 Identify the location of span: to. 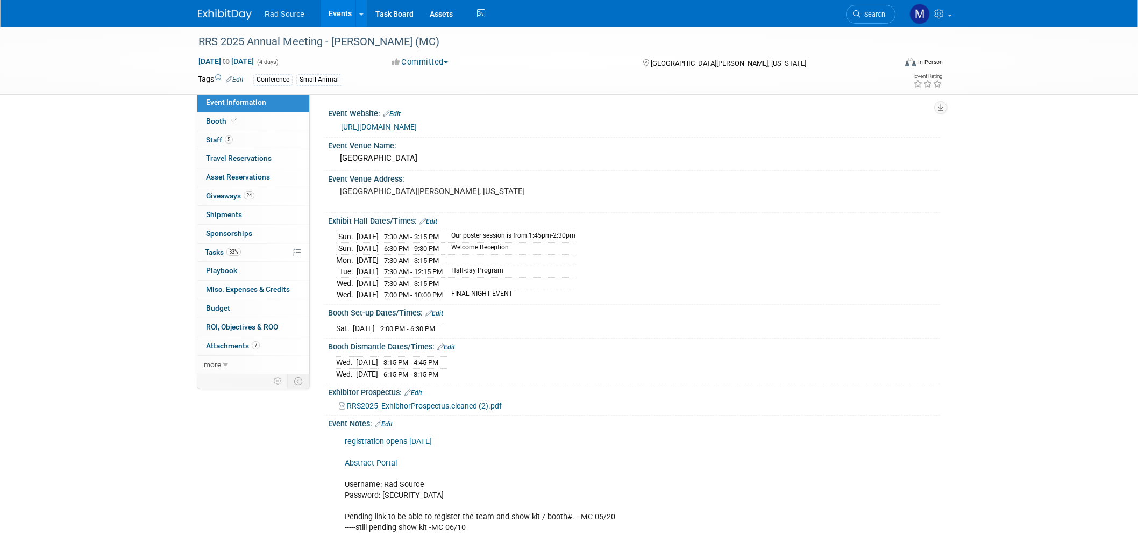
(226, 61).